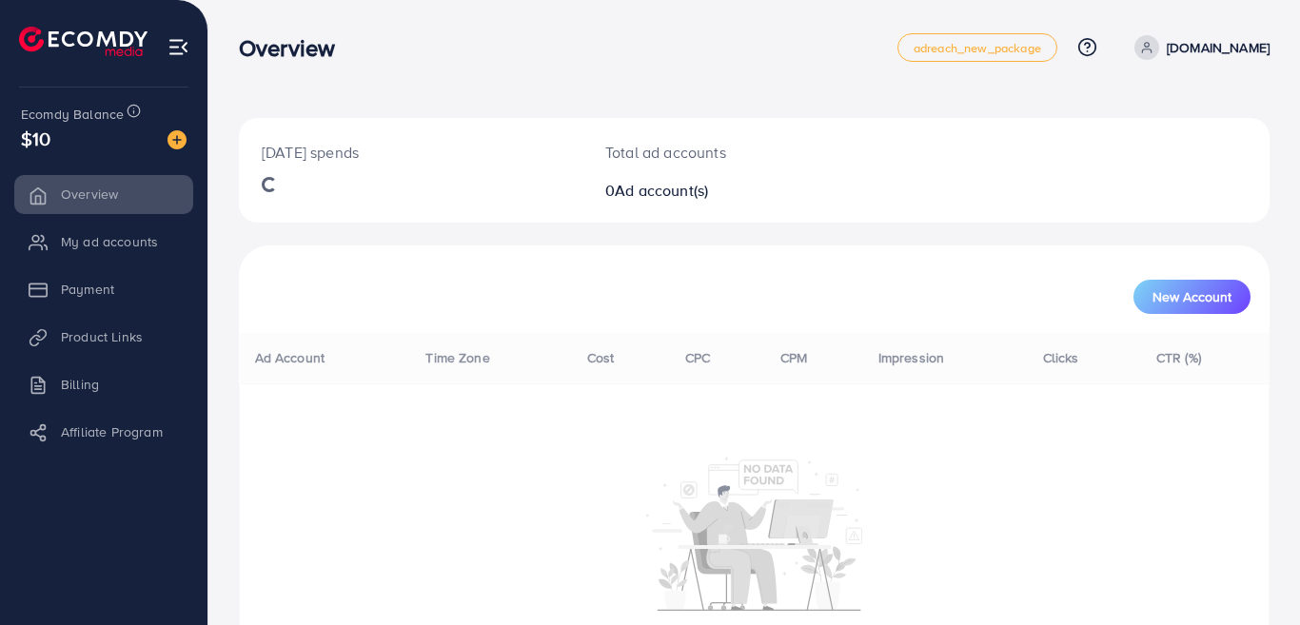  What do you see at coordinates (178, 47) in the screenshot?
I see `img: menu` at bounding box center [178, 47].